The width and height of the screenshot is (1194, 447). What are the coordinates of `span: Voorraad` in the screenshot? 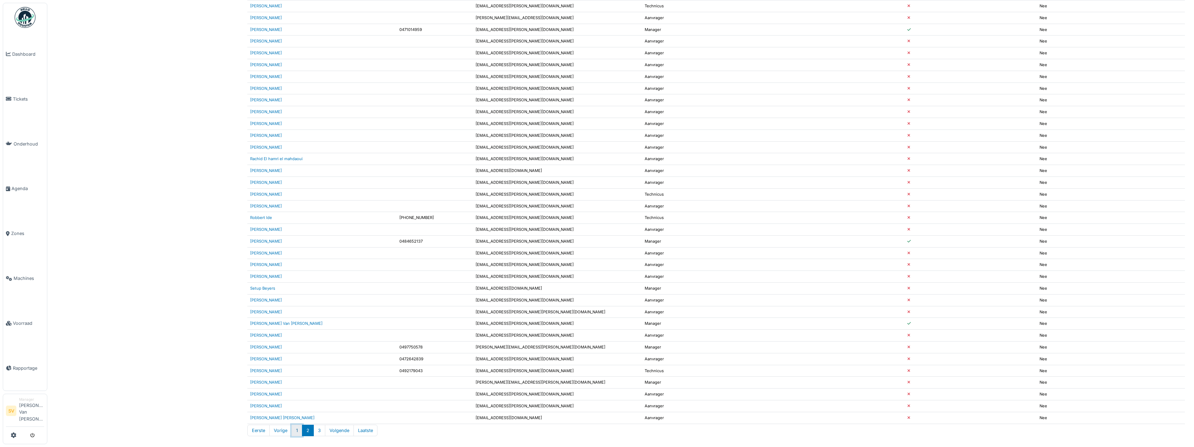 It's located at (29, 323).